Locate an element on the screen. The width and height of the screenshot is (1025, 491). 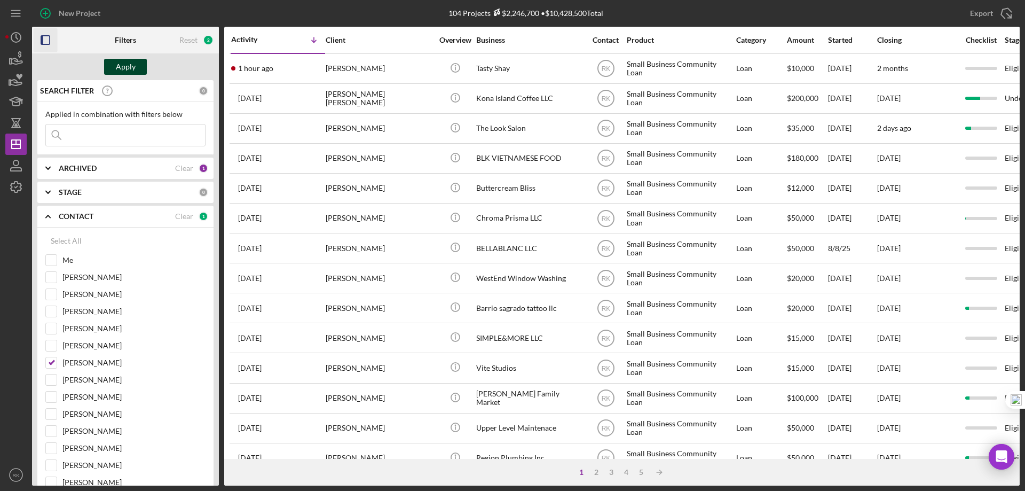
div: 8/8/25 is located at coordinates (852, 248).